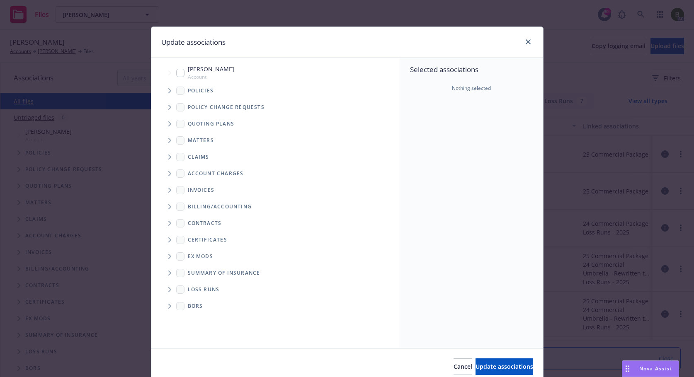 The image size is (694, 377). Describe the element at coordinates (220, 207) in the screenshot. I see `span: Billing/Accounting` at that location.